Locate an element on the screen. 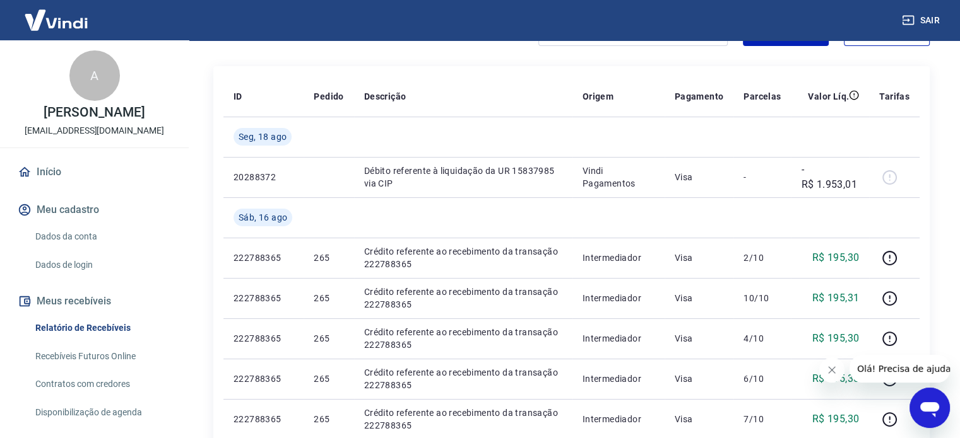  button: Sair is located at coordinates (922, 20).